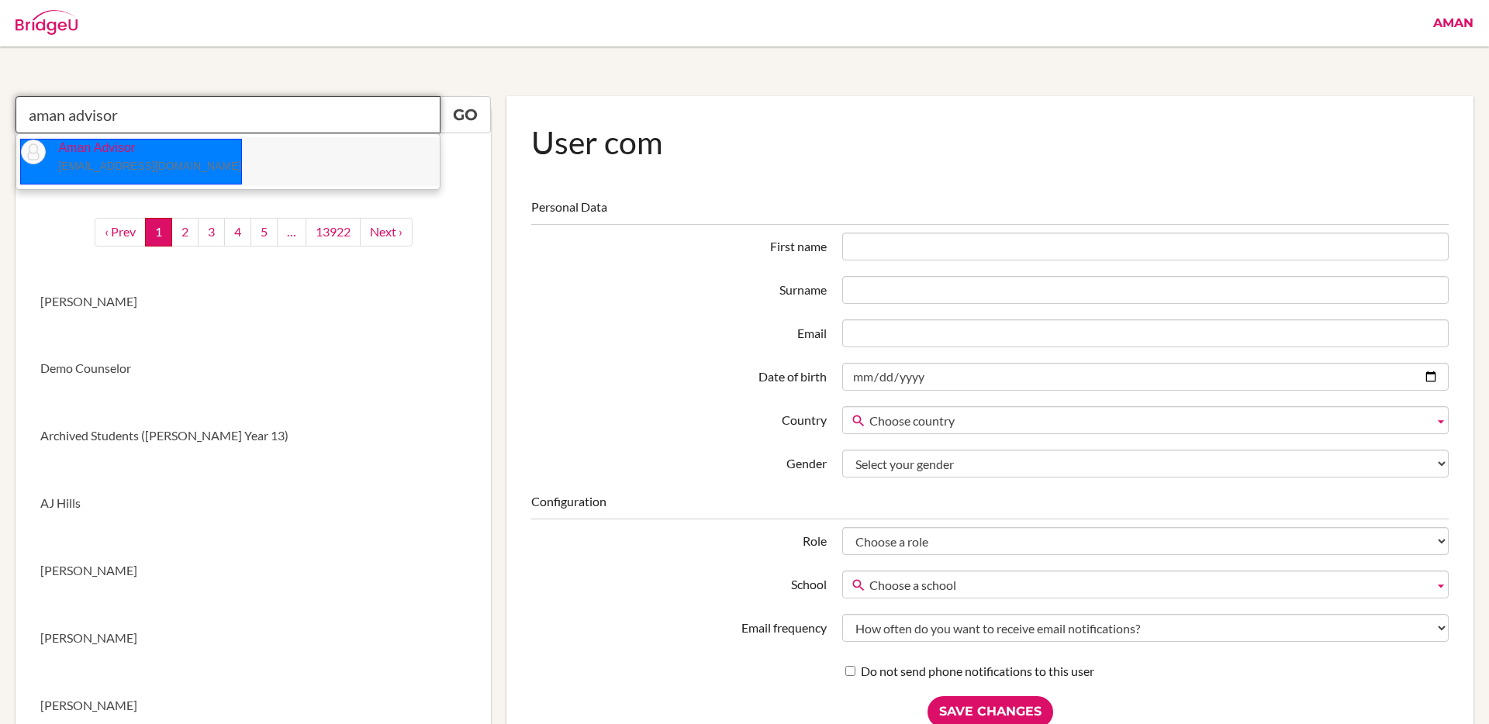 The height and width of the screenshot is (724, 1489). I want to click on label: Do not send phone notifications to this user, so click(969, 671).